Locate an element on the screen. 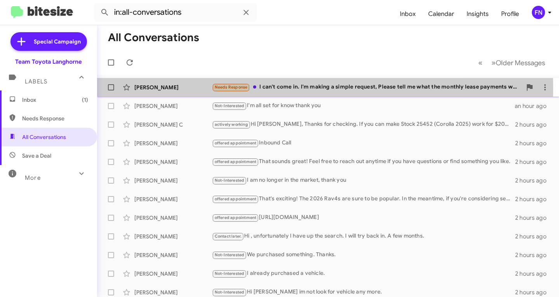 The height and width of the screenshot is (297, 559). a: Profile is located at coordinates (510, 14).